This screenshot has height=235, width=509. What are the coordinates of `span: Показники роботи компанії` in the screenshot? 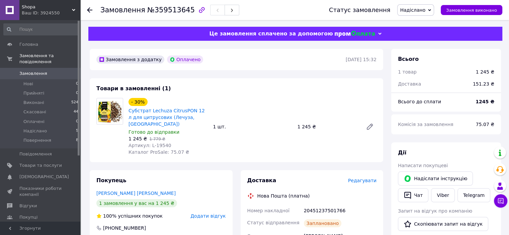 It's located at (40, 192).